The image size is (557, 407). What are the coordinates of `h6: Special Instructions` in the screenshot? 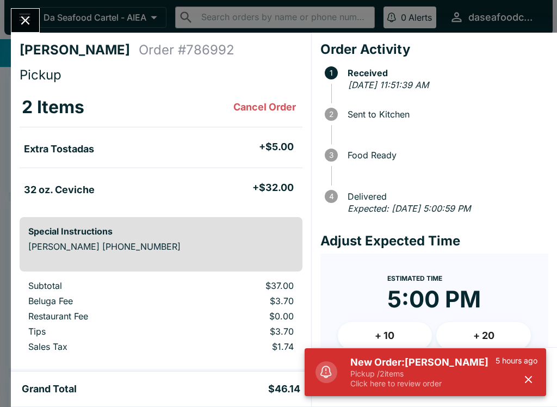 It's located at (161, 231).